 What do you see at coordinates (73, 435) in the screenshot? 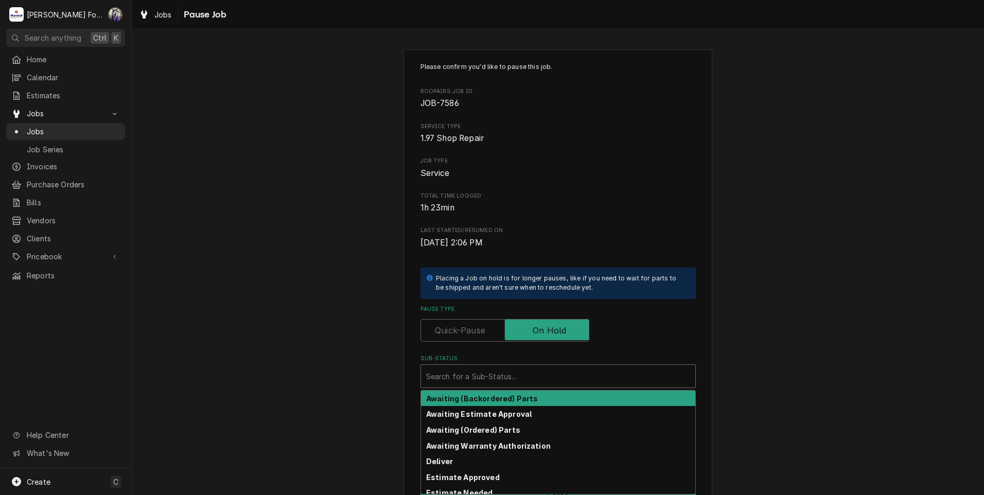
I see `span: Help Center` at bounding box center [73, 435].